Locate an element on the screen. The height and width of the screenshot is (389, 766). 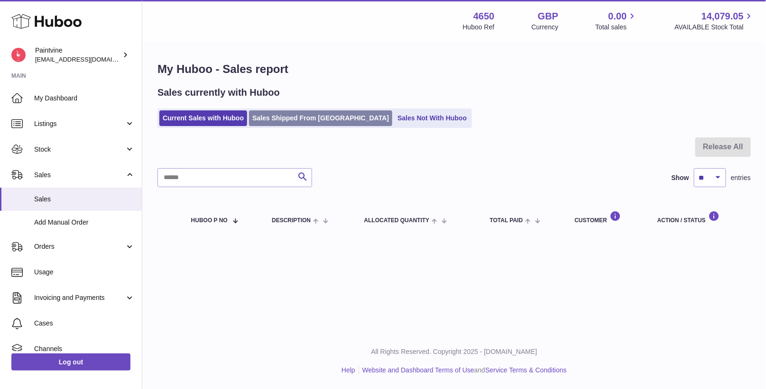
span: Total sales is located at coordinates (616, 27).